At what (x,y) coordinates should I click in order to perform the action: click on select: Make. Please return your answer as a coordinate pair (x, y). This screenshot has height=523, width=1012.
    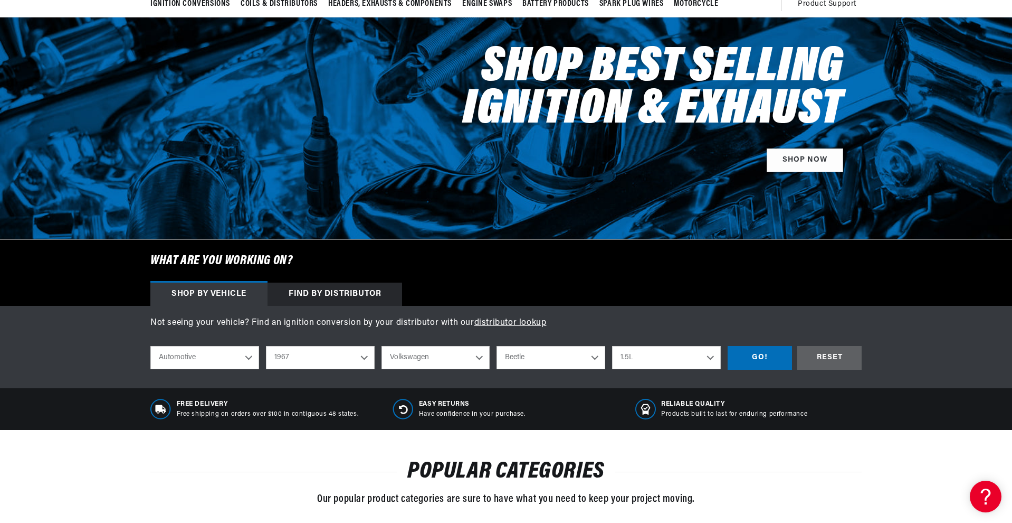
    Looking at the image, I should click on (436, 357).